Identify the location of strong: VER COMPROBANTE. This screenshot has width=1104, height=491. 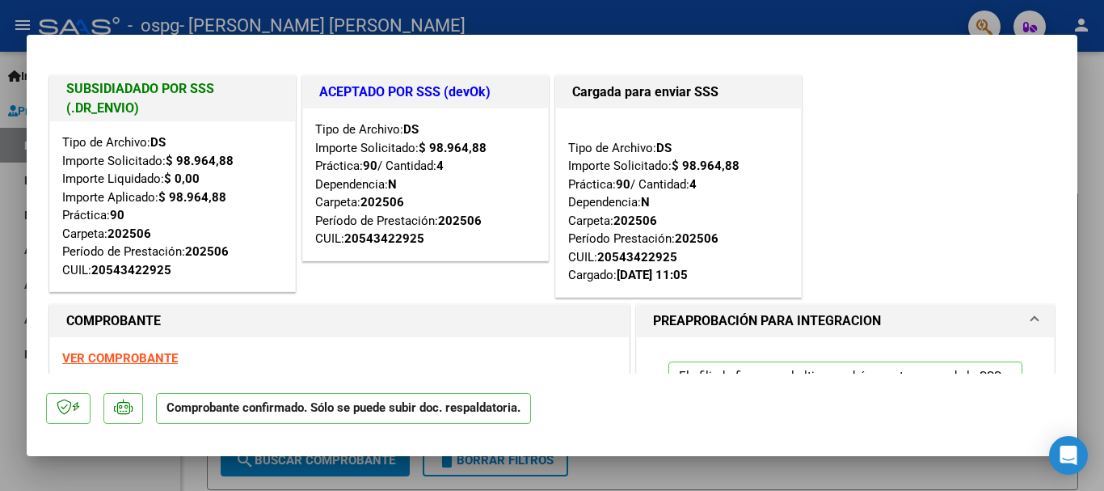
(120, 358).